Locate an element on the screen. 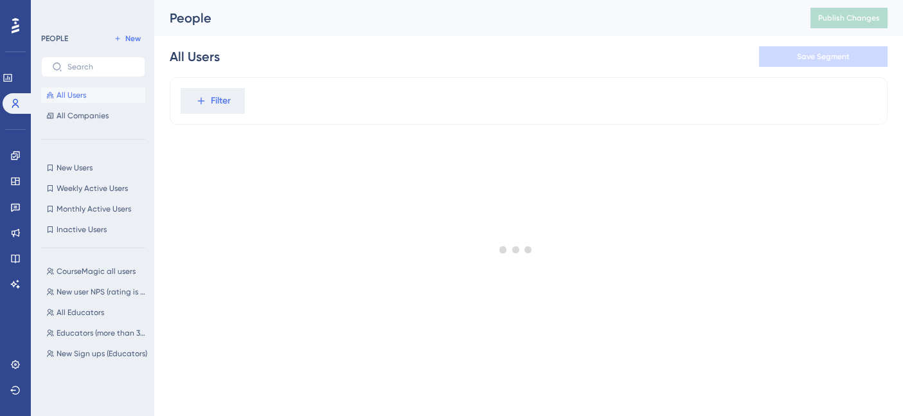 The height and width of the screenshot is (416, 903). span: Publish Changes is located at coordinates (849, 18).